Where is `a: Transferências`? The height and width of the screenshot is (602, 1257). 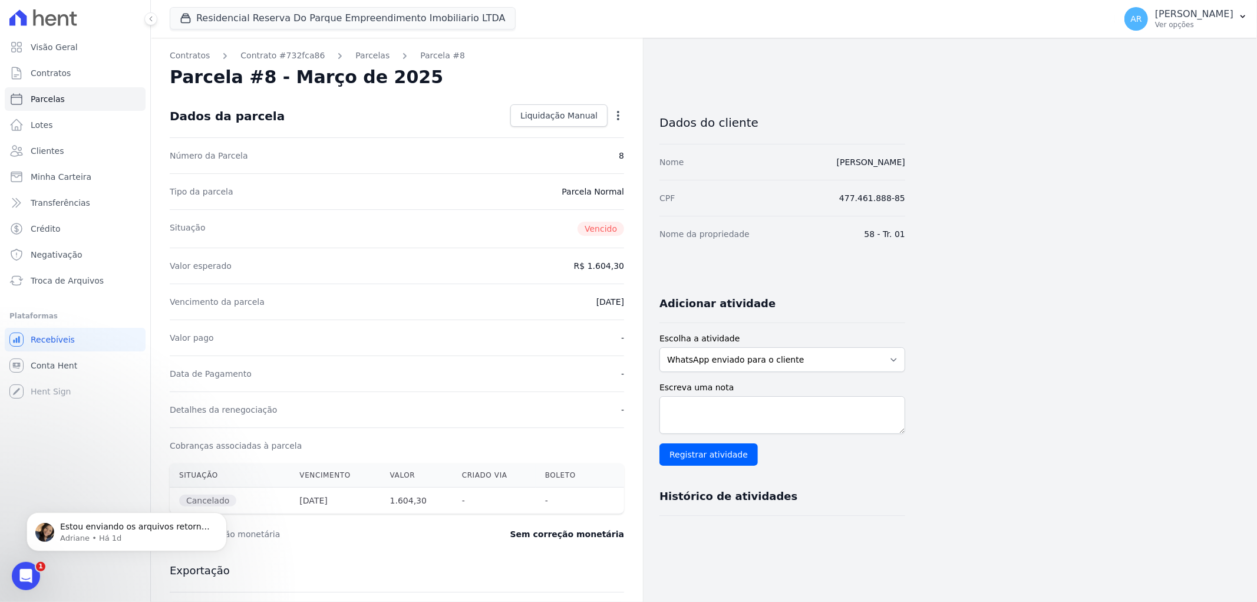
a: Transferências is located at coordinates (75, 203).